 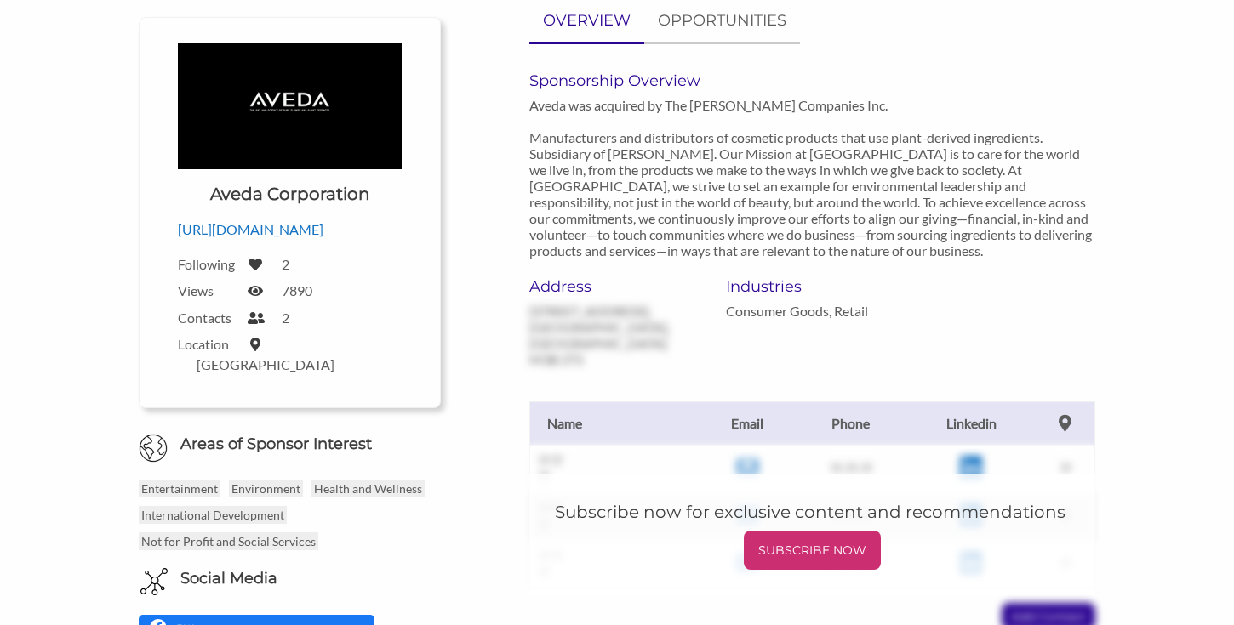 I want to click on p: OPPORTUNITIES, so click(x=722, y=20).